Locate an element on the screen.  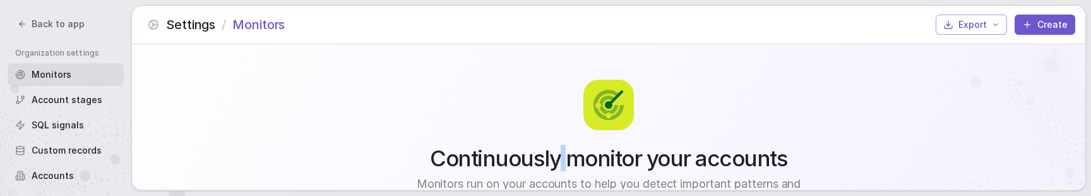
span: SQL signals is located at coordinates (57, 125).